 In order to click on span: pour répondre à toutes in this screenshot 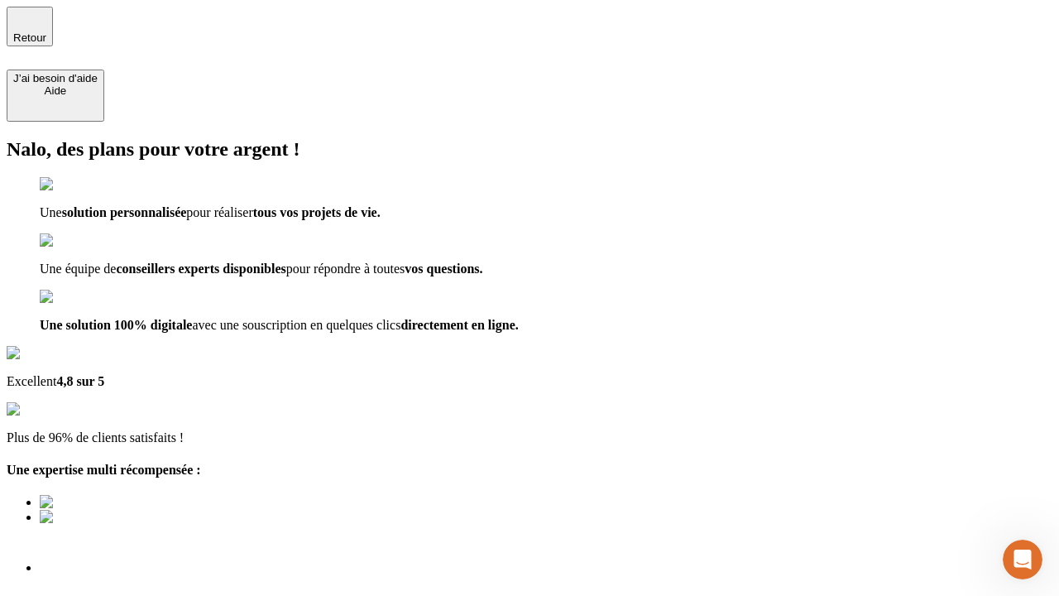, I will do `click(346, 268)`.